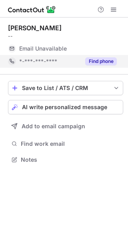  Describe the element at coordinates (32, 10) in the screenshot. I see `img: ContactOut v5.3.10` at that location.